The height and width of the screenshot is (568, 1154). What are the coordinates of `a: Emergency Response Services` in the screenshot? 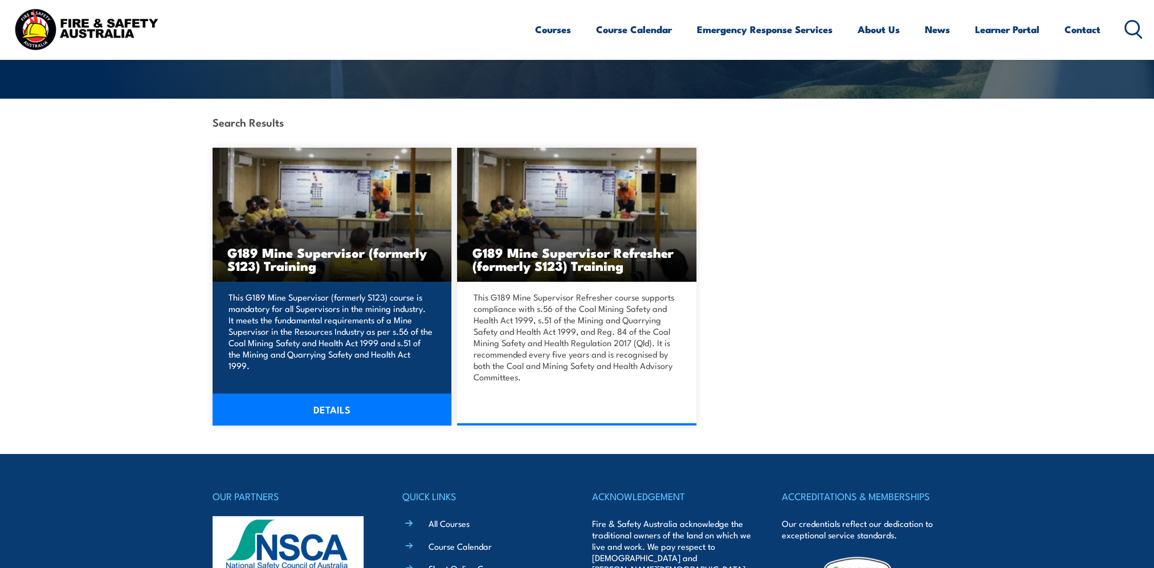 It's located at (765, 29).